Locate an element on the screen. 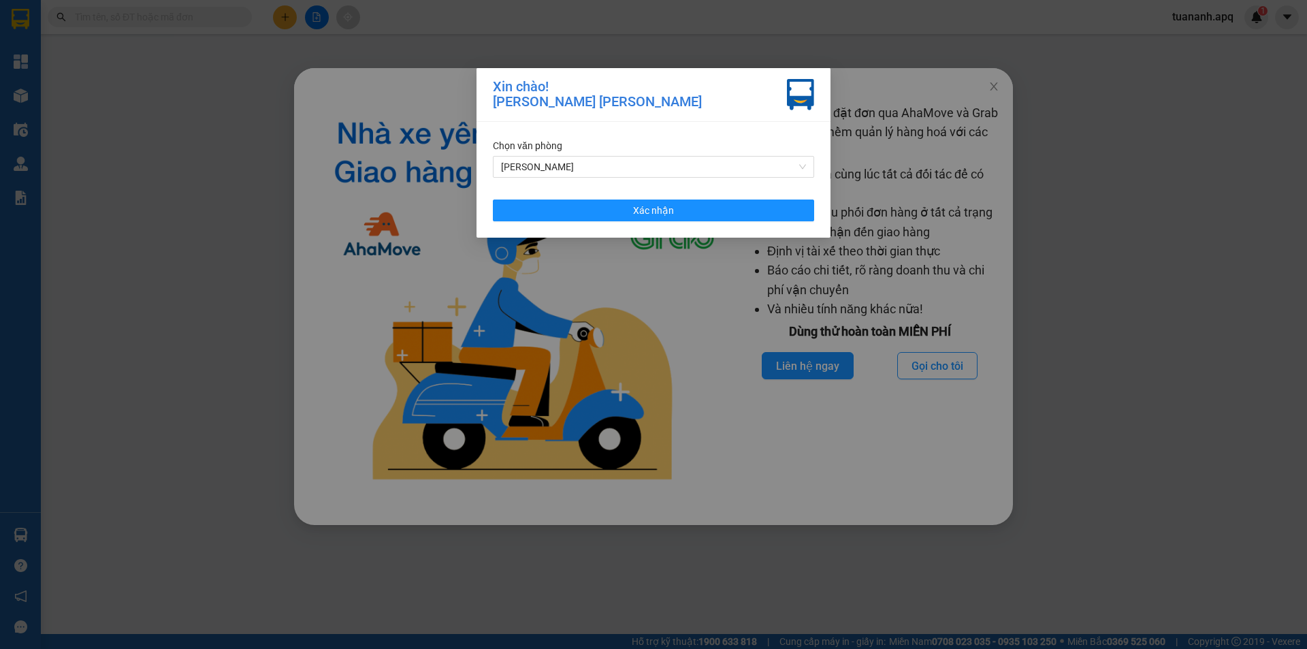 The height and width of the screenshot is (649, 1307). div: Chọn văn phòng is located at coordinates (654, 146).